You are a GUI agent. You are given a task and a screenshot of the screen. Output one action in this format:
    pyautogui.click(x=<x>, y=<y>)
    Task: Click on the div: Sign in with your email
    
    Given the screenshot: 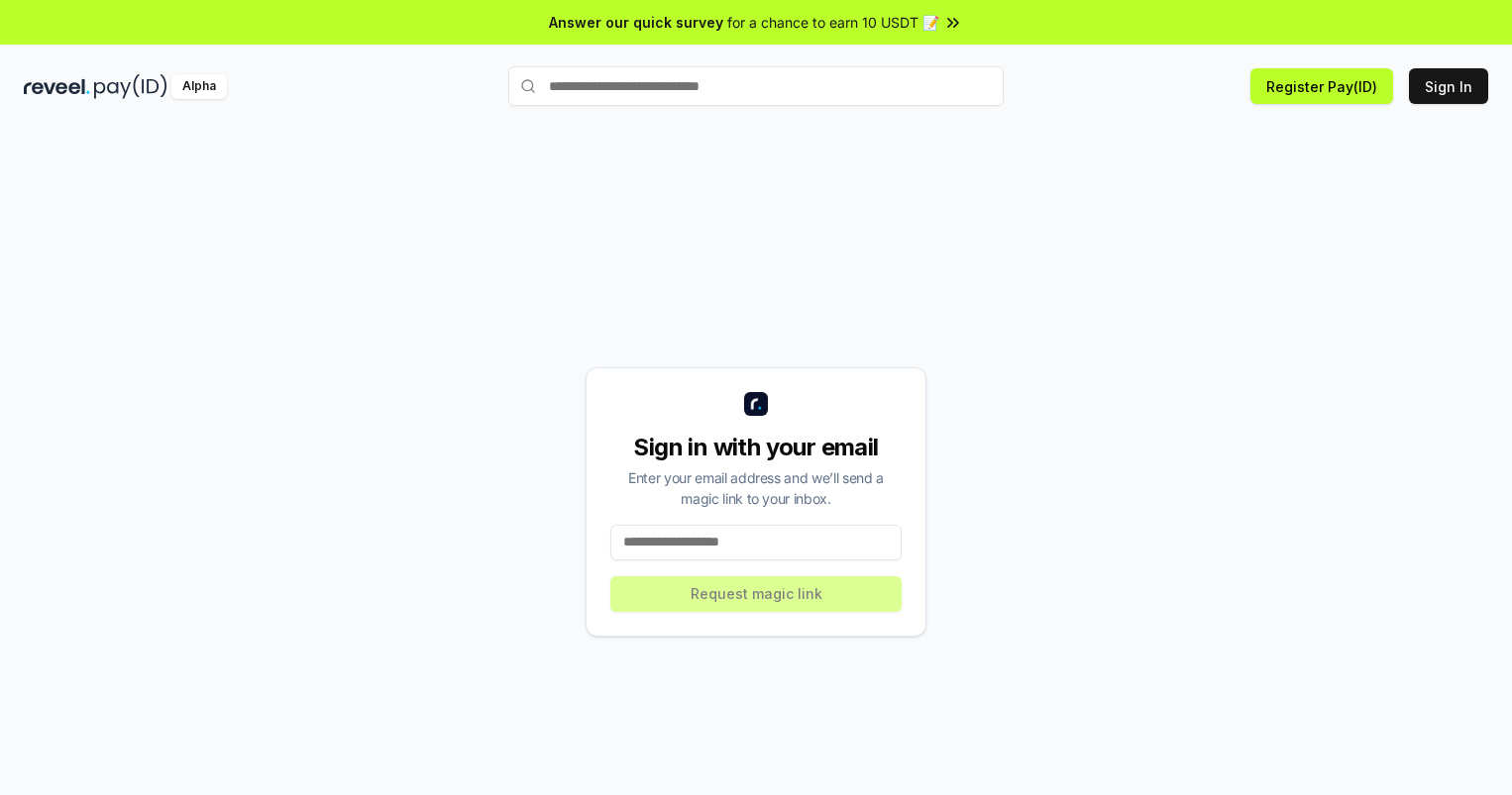 What is the action you would take?
    pyautogui.click(x=756, y=447)
    